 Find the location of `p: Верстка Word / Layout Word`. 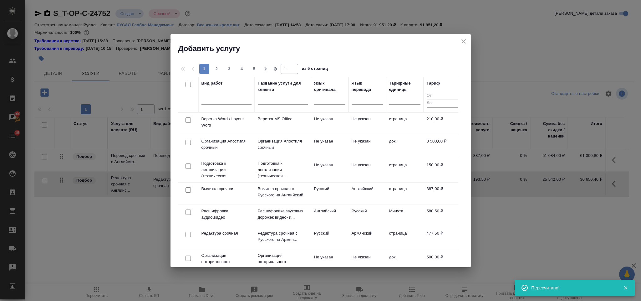

p: Верстка Word / Layout Word is located at coordinates (227, 122).